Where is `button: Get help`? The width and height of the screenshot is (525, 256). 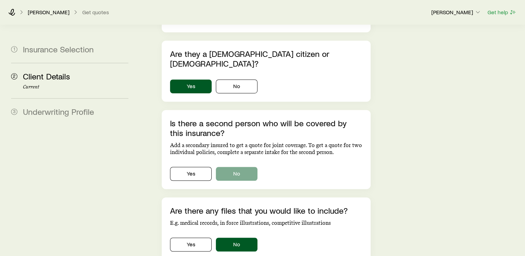 button: Get help is located at coordinates (502, 12).